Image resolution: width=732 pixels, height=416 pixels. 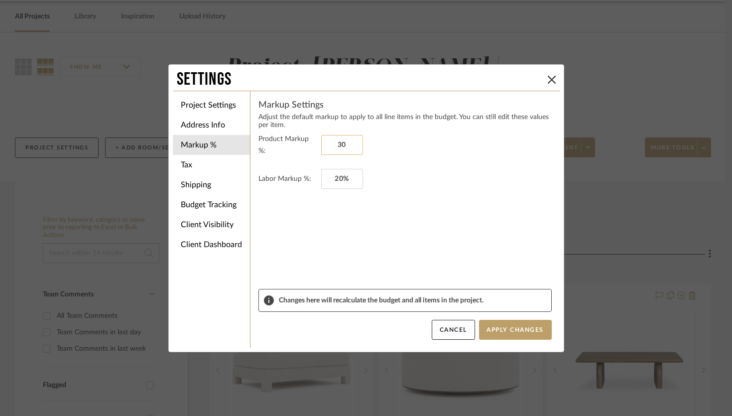 What do you see at coordinates (211, 245) in the screenshot?
I see `li: Client Dashboard` at bounding box center [211, 245].